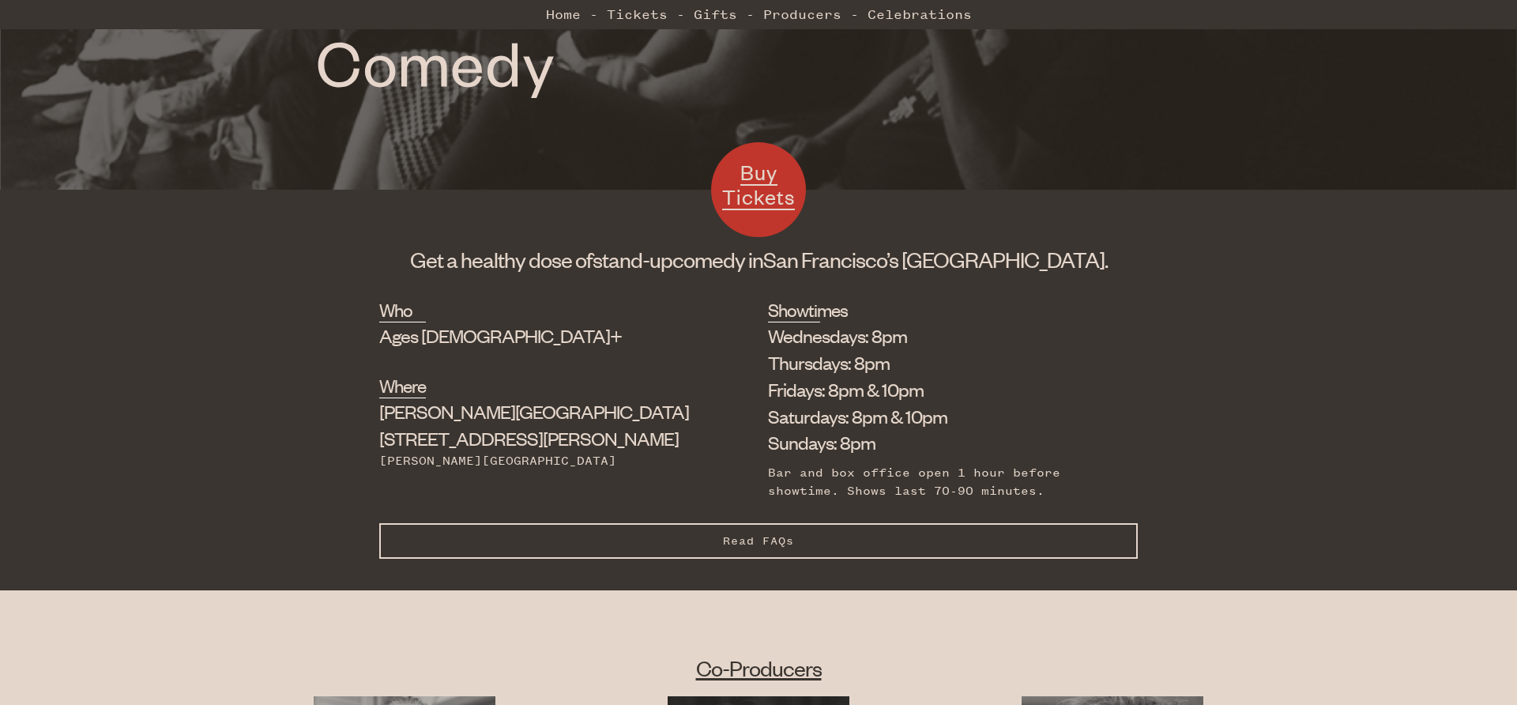 The image size is (1517, 705). Describe the element at coordinates (759, 668) in the screenshot. I see `h2: Co-Producers` at that location.